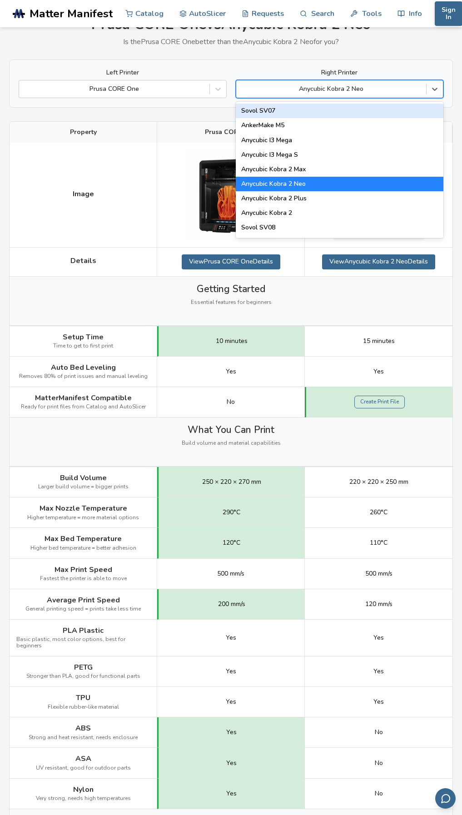  I want to click on input: Prusa CORE One, so click(25, 89).